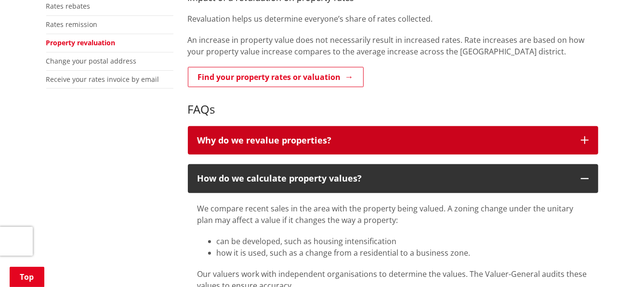  What do you see at coordinates (393, 103) in the screenshot?
I see `h3: FAQs` at bounding box center [393, 103].